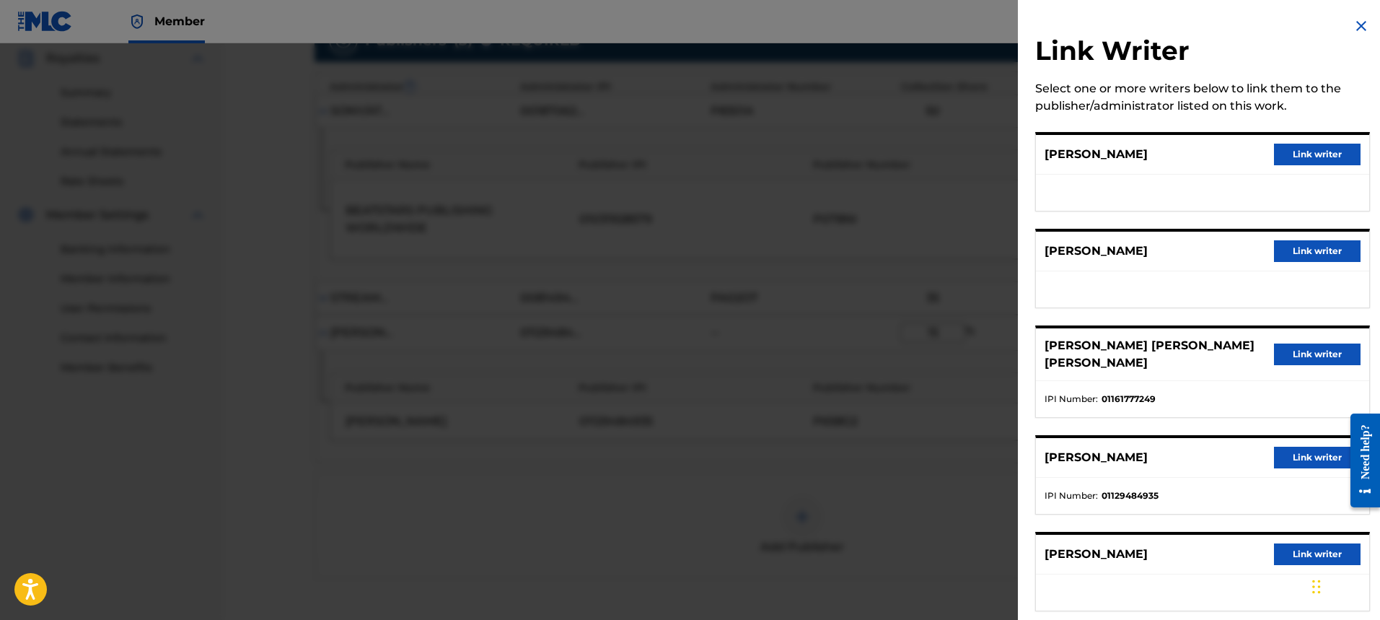  I want to click on div: Select one or more writers below to link them to the publisher/administrator listed on this work., so click(1203, 97).